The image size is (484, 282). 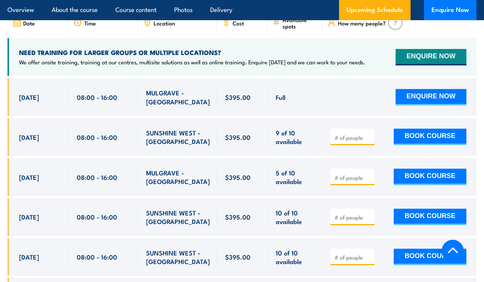 What do you see at coordinates (280, 97) in the screenshot?
I see `span: Full` at bounding box center [280, 97].